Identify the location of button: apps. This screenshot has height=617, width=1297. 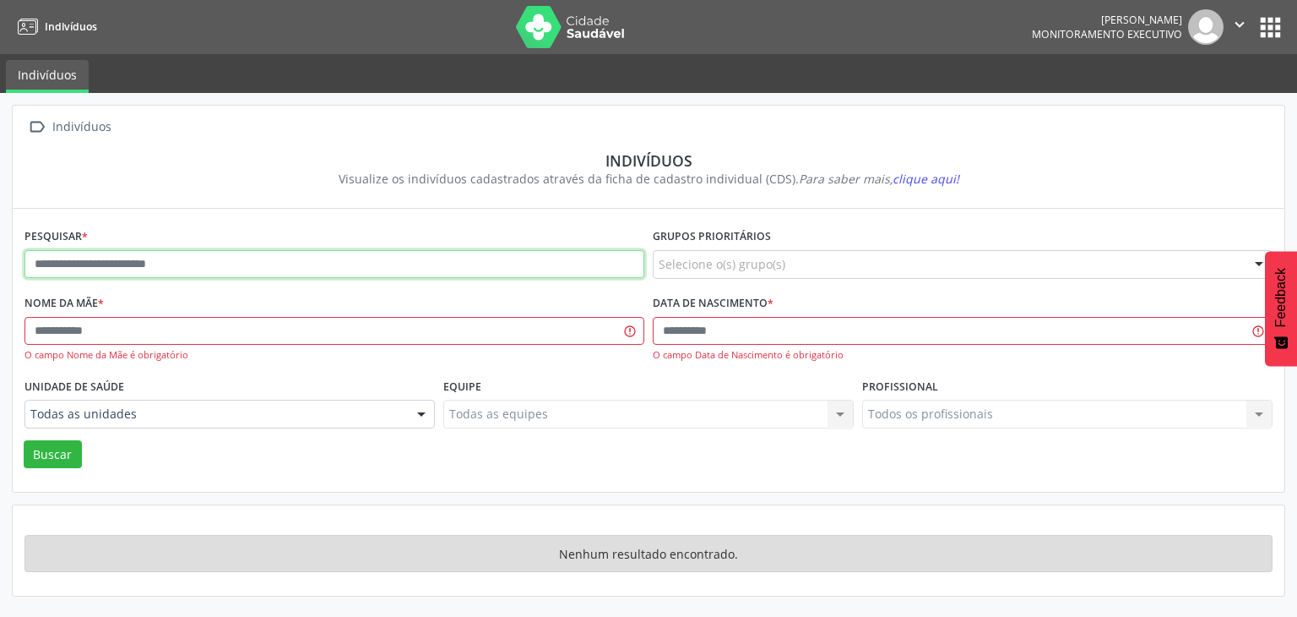
(1270, 27).